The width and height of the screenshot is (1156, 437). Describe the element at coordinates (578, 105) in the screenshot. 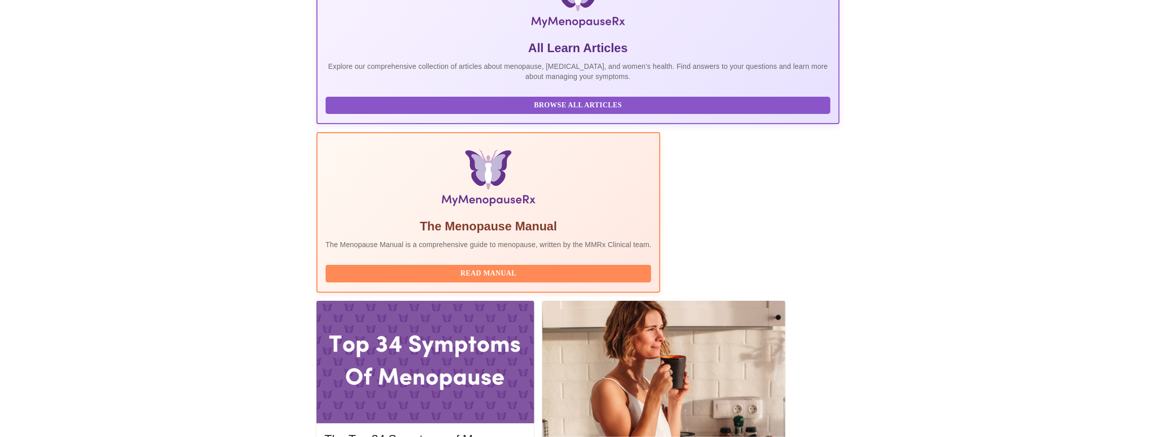

I see `span: Browse All Articles` at that location.